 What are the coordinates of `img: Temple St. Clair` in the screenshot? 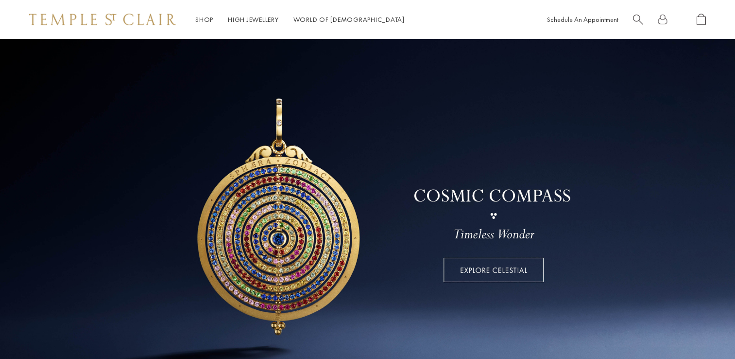 It's located at (102, 19).